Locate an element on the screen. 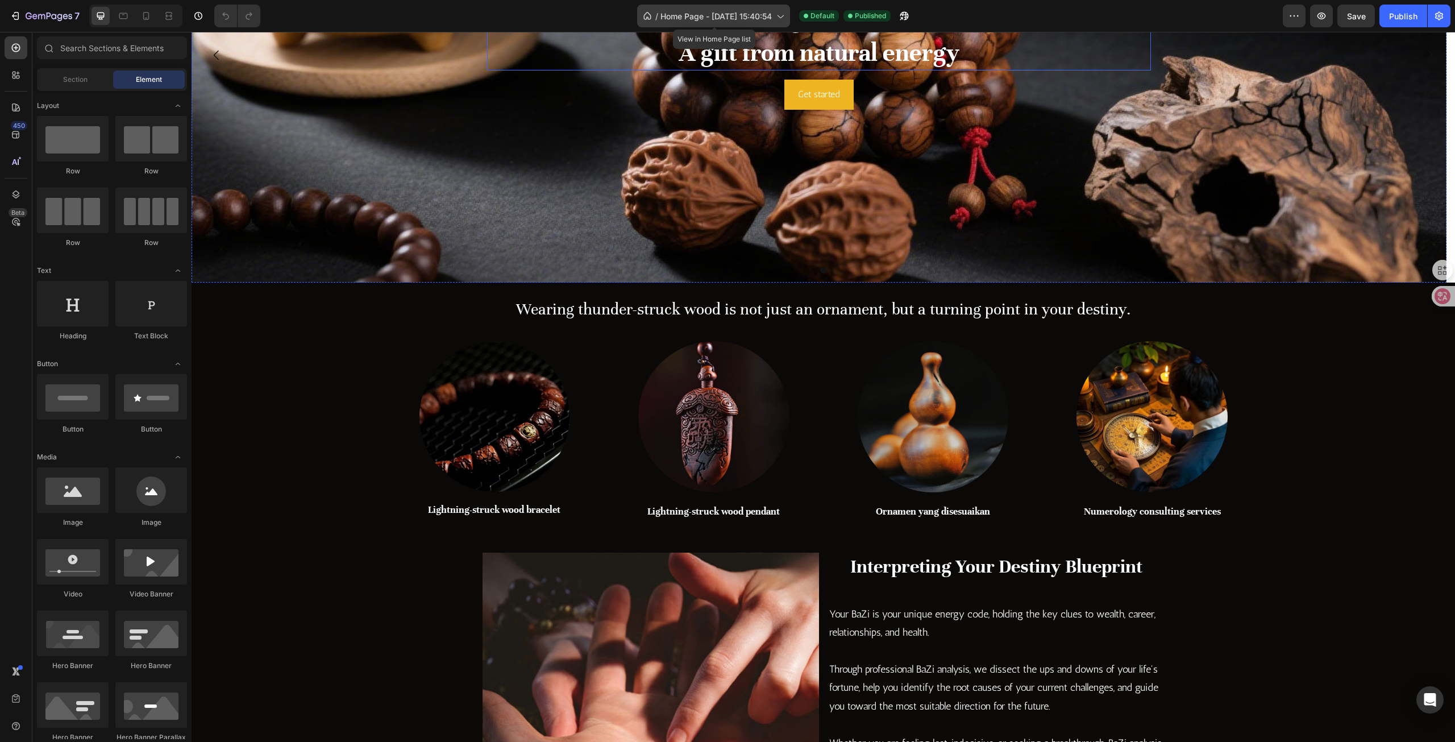  img: 3_eab07fa4-9b34-4730-a79a-d833507a0b5d.jpg is located at coordinates (742, 385).